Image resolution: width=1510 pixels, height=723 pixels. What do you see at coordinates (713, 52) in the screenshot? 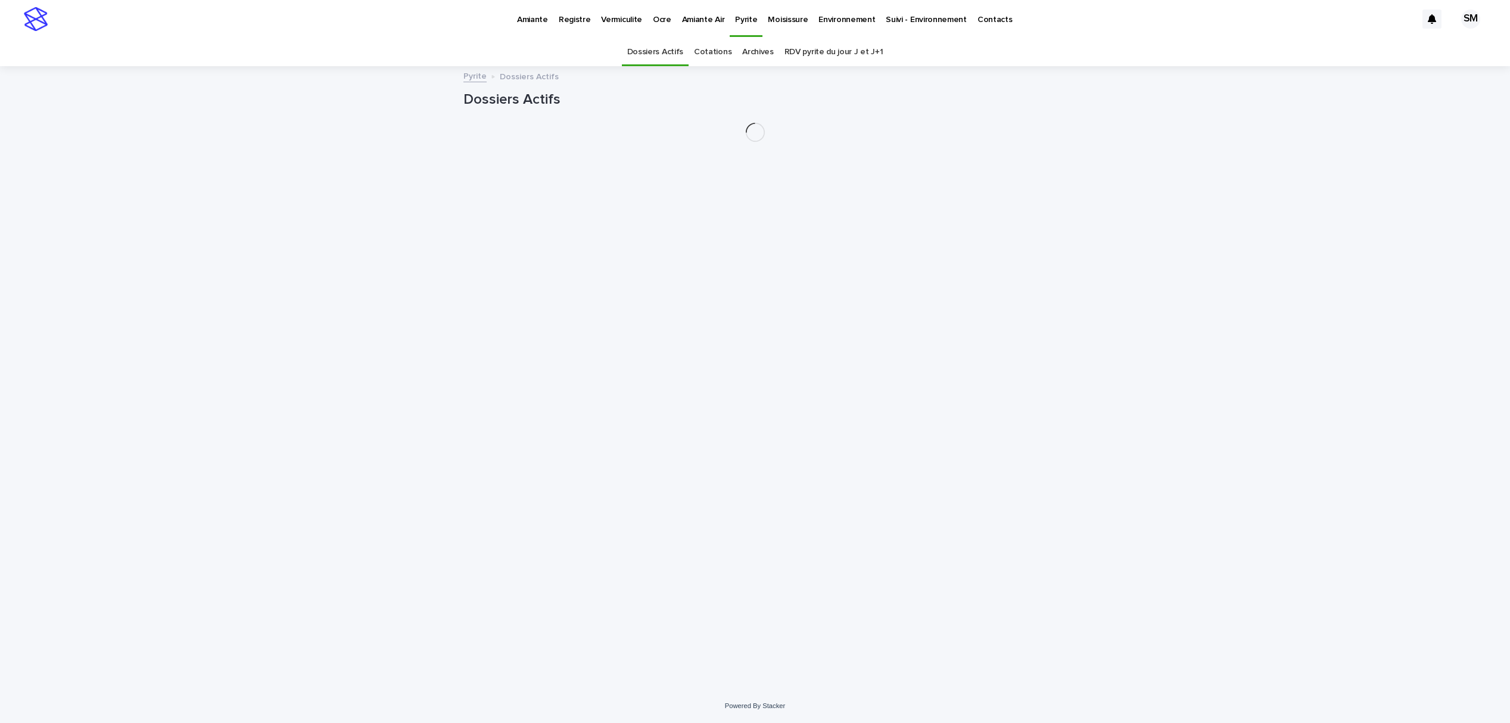
I see `a: Cotations` at bounding box center [713, 52].